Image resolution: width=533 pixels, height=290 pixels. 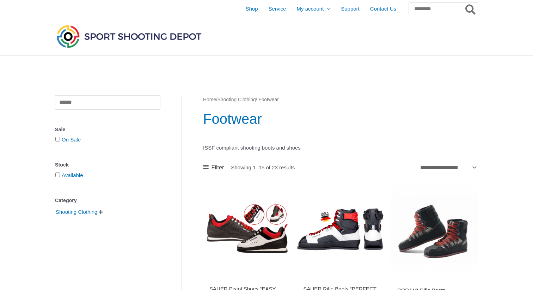 What do you see at coordinates (218, 167) in the screenshot?
I see `span: Filter` at bounding box center [218, 167].